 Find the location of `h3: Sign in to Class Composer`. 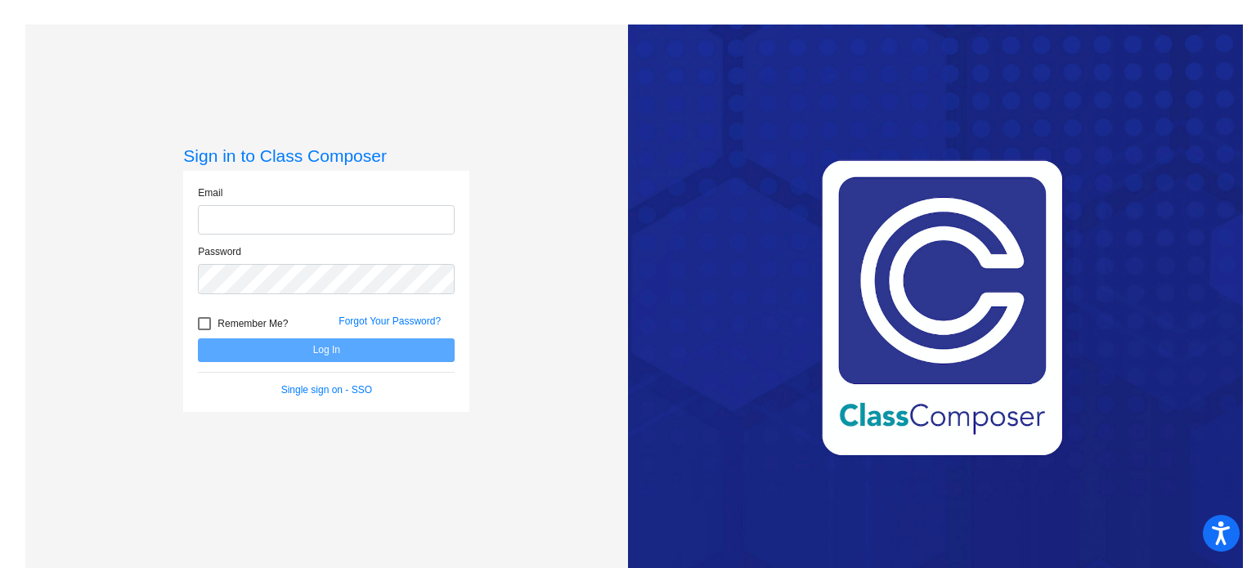

h3: Sign in to Class Composer is located at coordinates (326, 155).